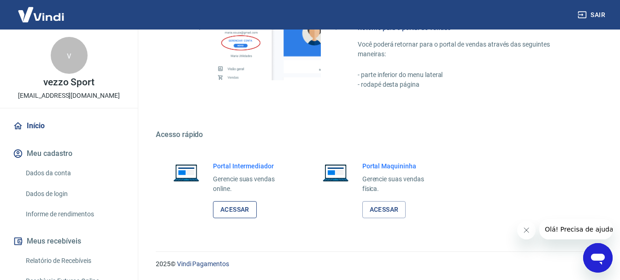 This screenshot has width=620, height=280. What do you see at coordinates (74, 214) in the screenshot?
I see `a: Informe de rendimentos` at bounding box center [74, 214].